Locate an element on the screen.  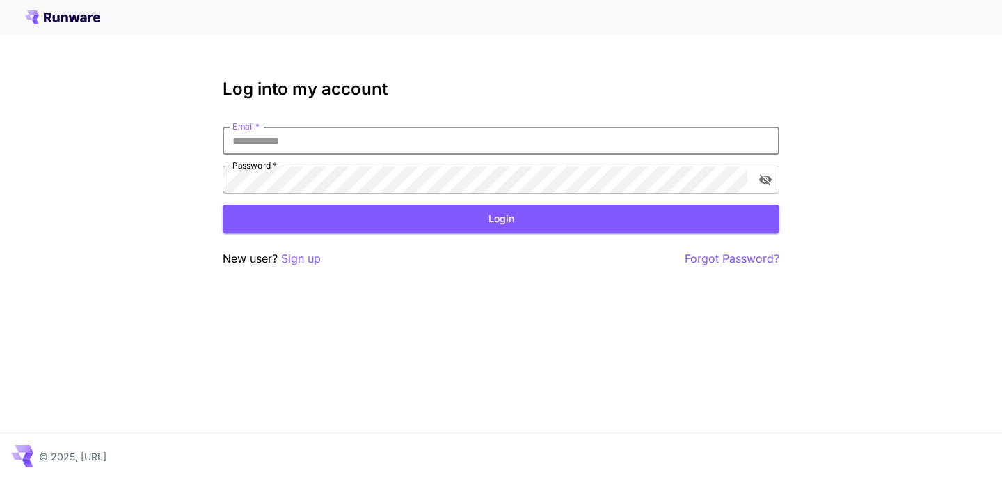
h3: Log into my account is located at coordinates (501, 89).